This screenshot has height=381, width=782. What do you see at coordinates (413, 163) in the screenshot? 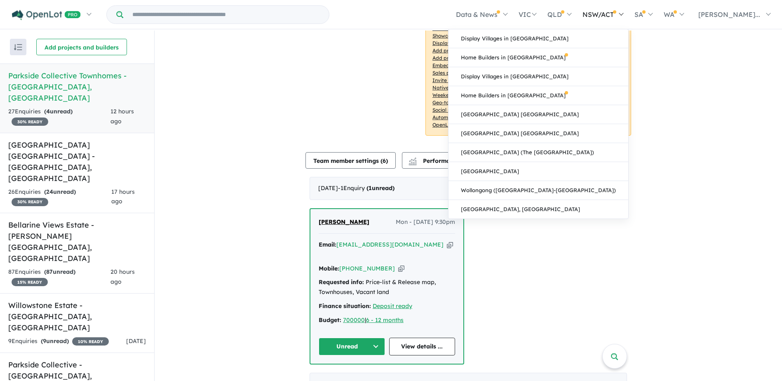
I see `img: bar-chart.svg` at bounding box center [413, 163].